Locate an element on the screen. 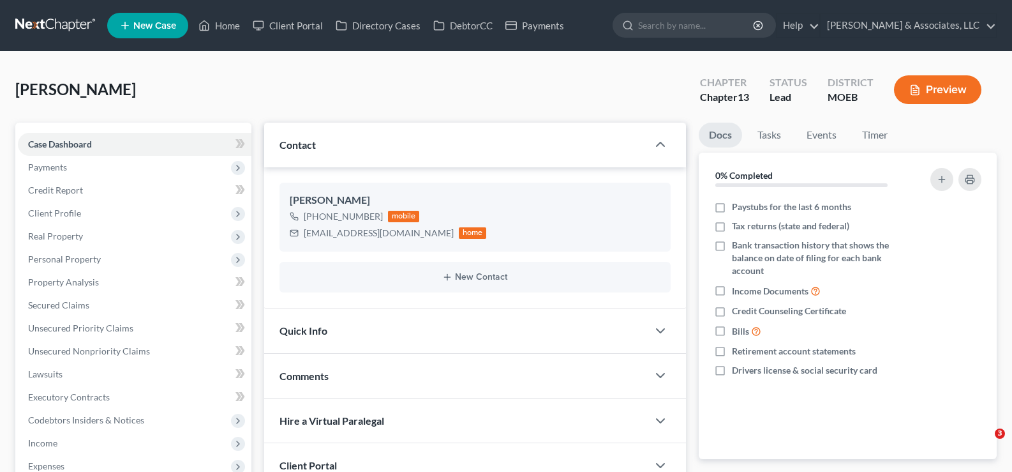 Image resolution: width=1012 pixels, height=472 pixels. span: Income Documents is located at coordinates (770, 291).